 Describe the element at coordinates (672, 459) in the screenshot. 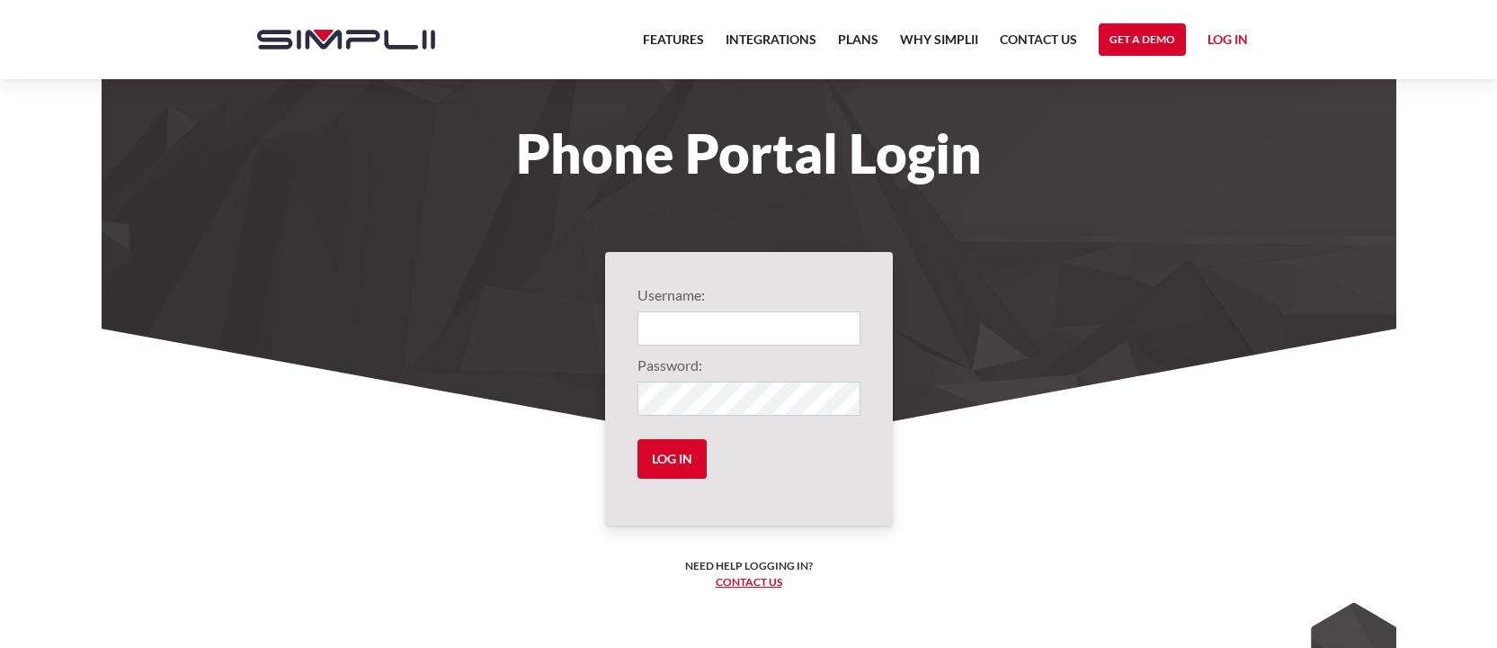

I see `input: Log in` at that location.